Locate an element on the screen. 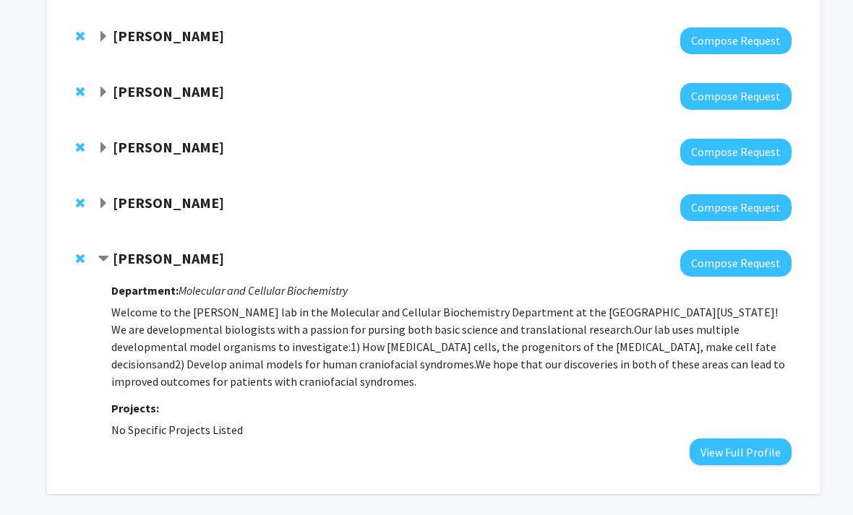  button: Compose Request to Lauren Brzozowski is located at coordinates (736, 208).